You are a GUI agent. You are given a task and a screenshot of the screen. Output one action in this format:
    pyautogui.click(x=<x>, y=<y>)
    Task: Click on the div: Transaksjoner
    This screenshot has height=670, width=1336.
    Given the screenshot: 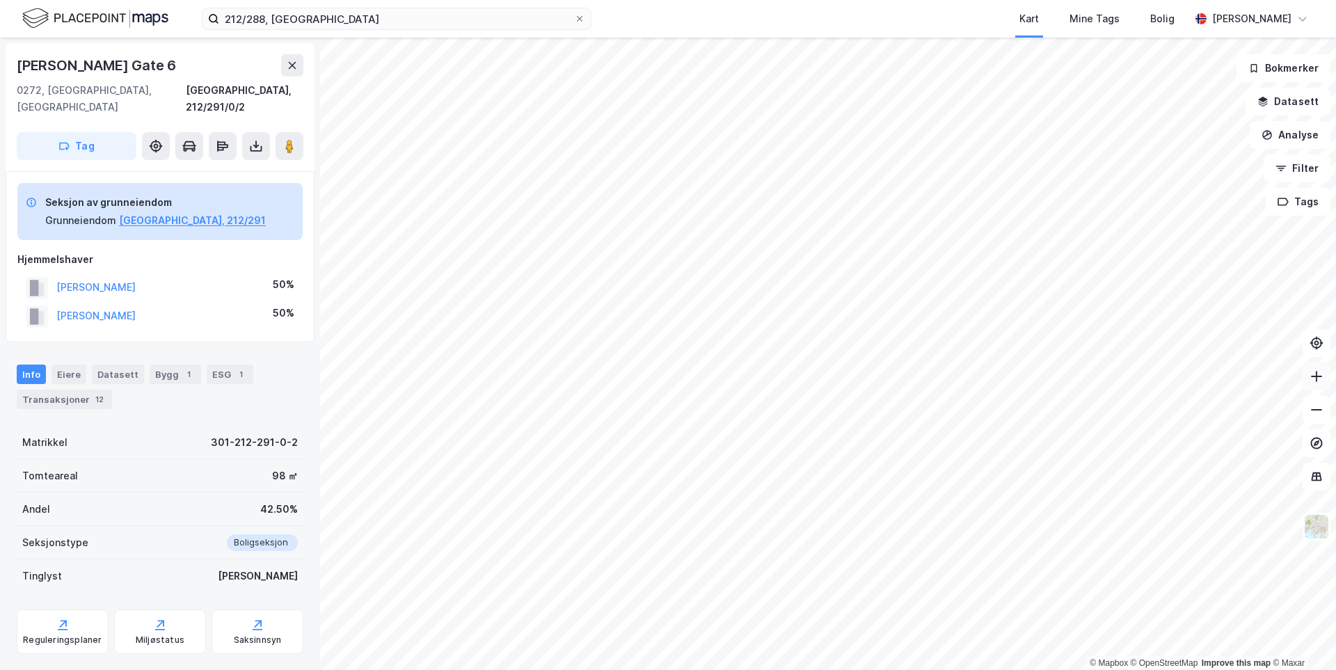 What is the action you would take?
    pyautogui.click(x=64, y=399)
    